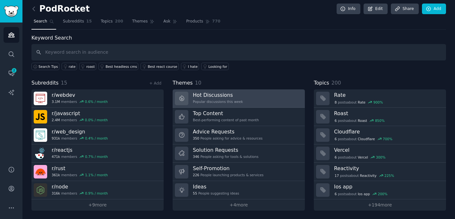  Describe the element at coordinates (226, 120) in the screenshot. I see `div: Best-performing content of past month` at that location.